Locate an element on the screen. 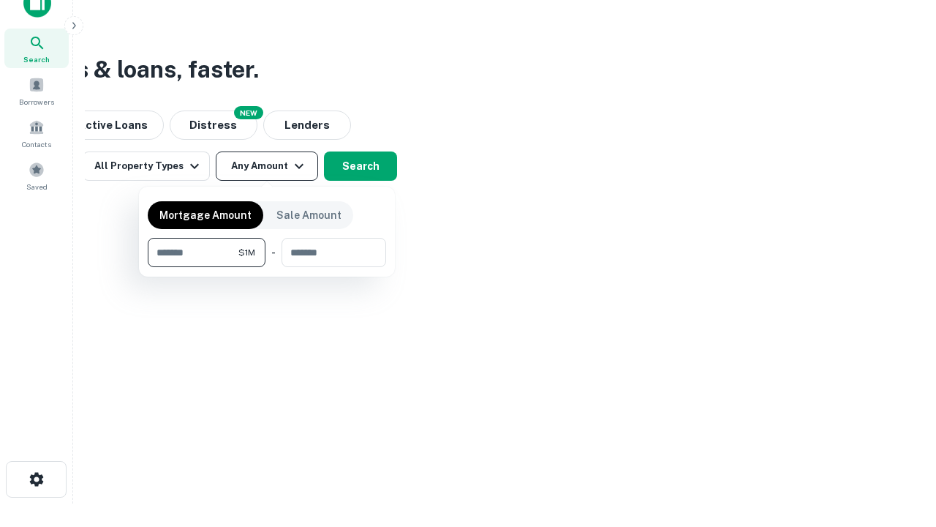 This screenshot has width=936, height=527. span: $1M is located at coordinates (246, 252).